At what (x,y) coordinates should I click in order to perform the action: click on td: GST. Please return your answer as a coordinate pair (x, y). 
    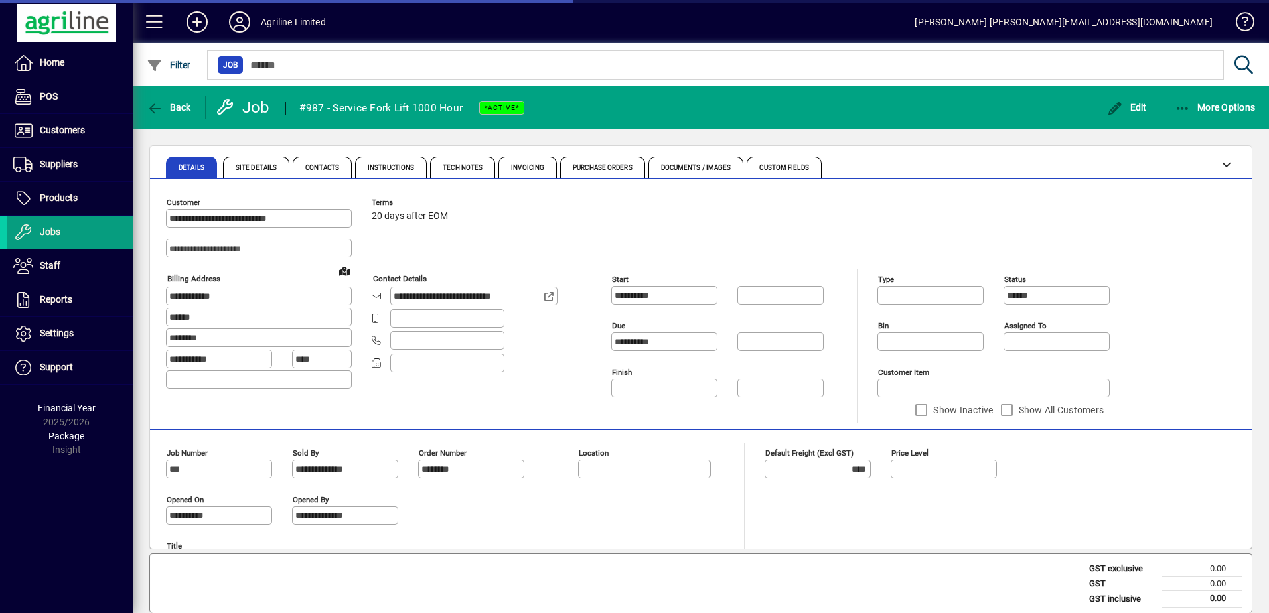
    Looking at the image, I should click on (1122, 583).